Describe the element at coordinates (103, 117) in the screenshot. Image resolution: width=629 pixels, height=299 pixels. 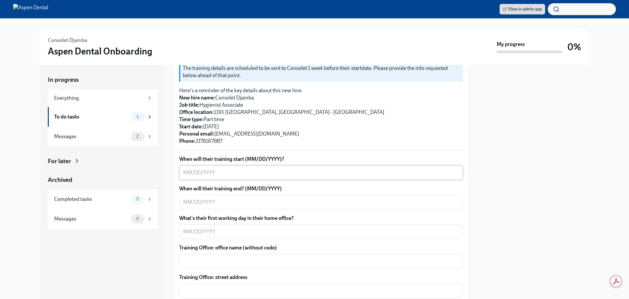
I see `a: To do tasks1` at that location.